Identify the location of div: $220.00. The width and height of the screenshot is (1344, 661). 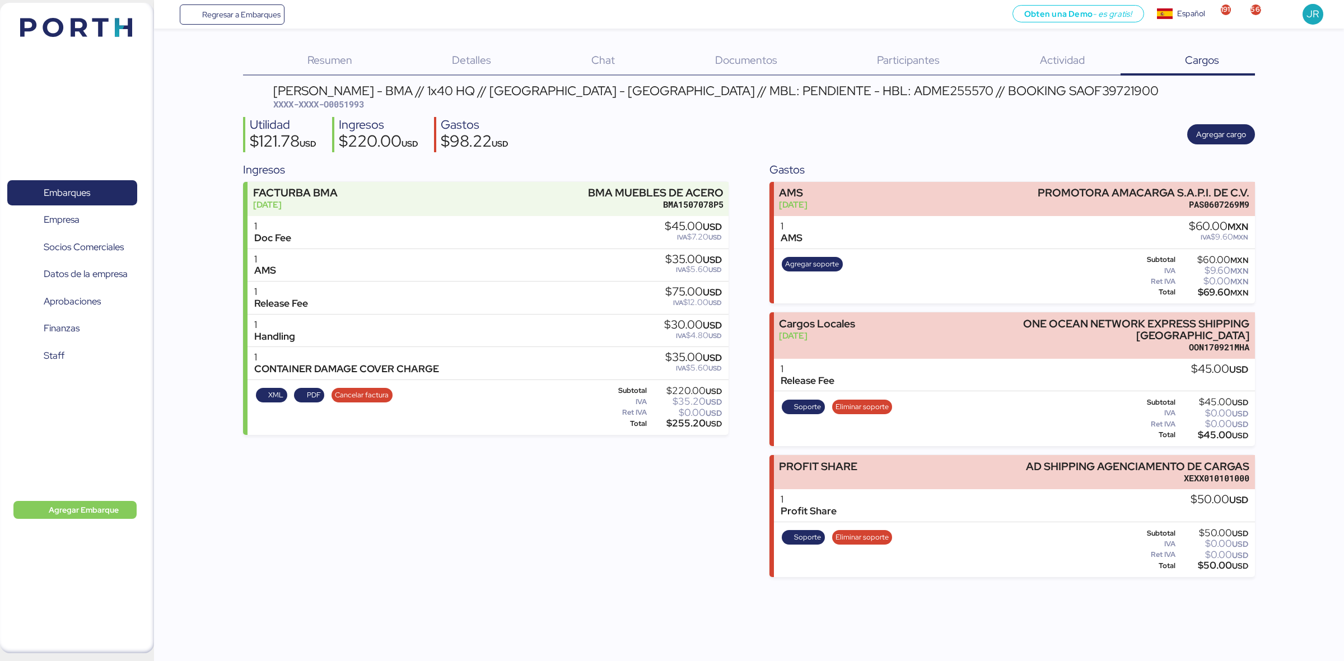
(379, 143).